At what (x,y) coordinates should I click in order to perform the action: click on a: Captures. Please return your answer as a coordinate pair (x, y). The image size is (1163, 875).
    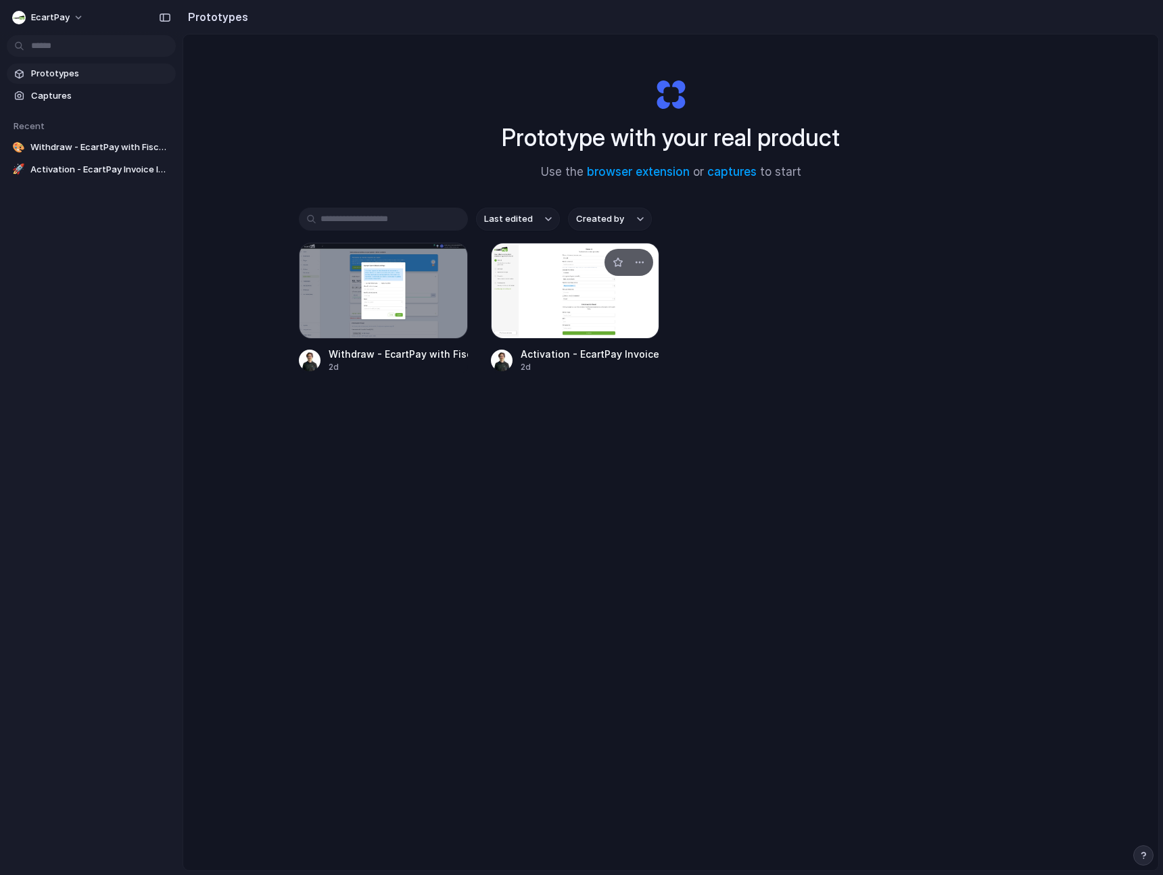
    Looking at the image, I should click on (91, 96).